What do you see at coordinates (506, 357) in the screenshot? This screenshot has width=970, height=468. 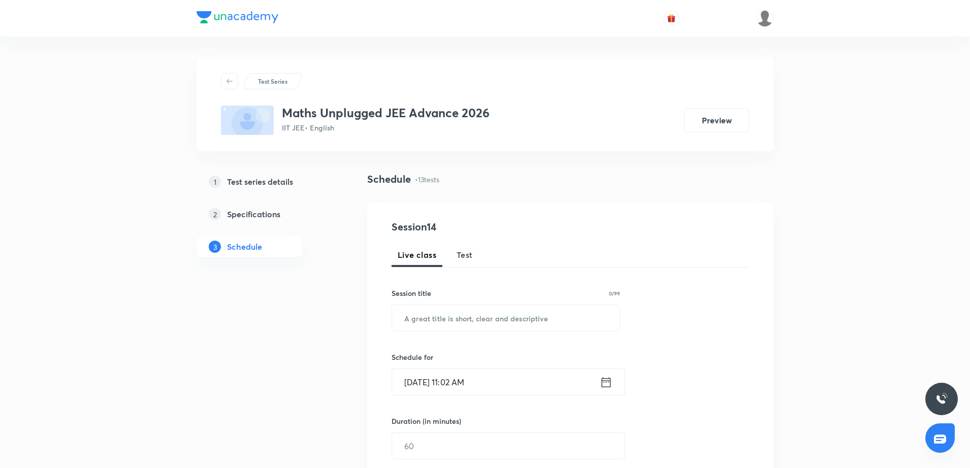 I see `h6: Schedule for` at bounding box center [506, 357].